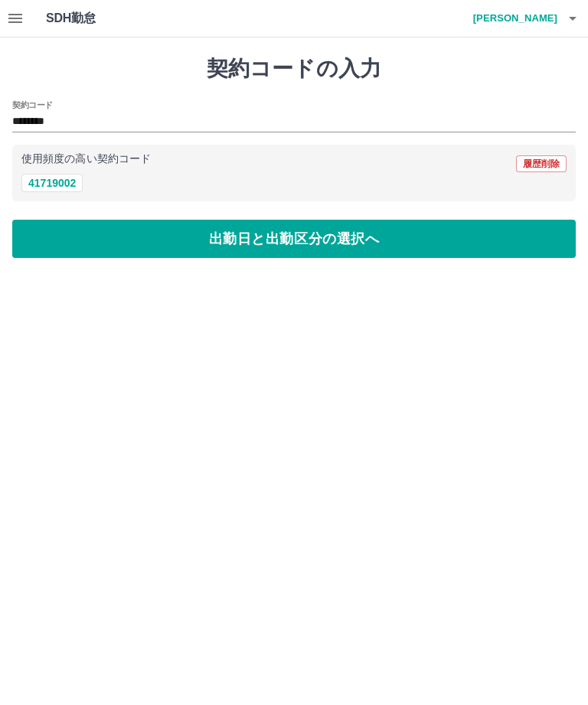  I want to click on button: 出勤日と出勤区分の選択へ, so click(294, 239).